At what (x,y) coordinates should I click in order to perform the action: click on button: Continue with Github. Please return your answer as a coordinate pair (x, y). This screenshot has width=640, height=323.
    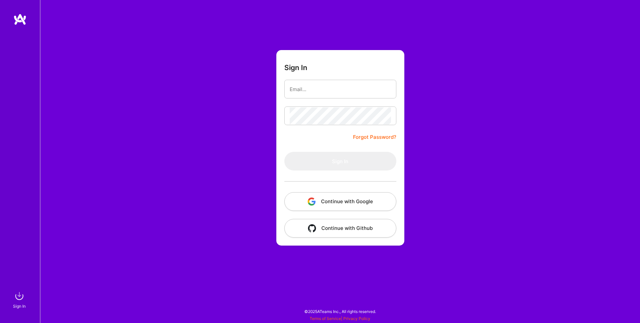
    Looking at the image, I should click on (340, 228).